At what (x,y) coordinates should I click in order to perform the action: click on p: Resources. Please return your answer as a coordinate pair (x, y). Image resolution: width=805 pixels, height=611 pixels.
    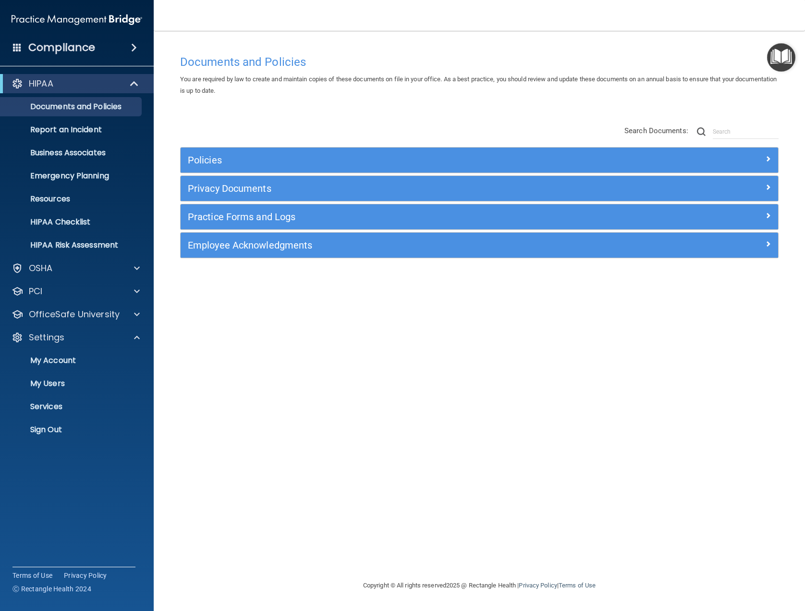
    Looking at the image, I should click on (72, 199).